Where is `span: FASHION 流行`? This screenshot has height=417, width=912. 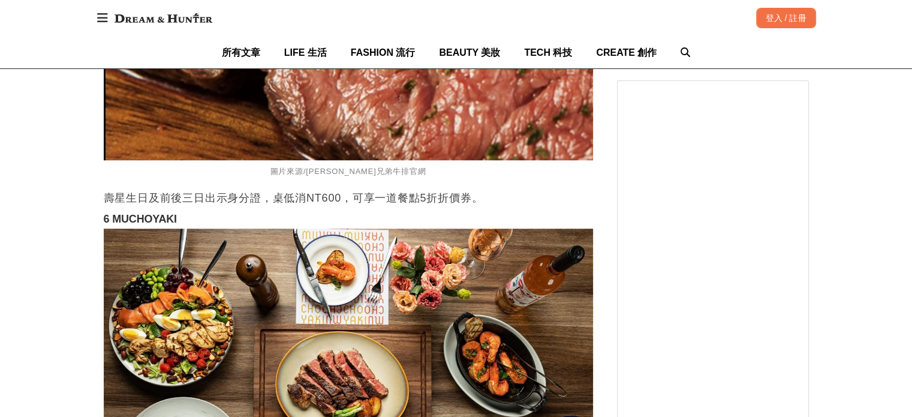 span: FASHION 流行 is located at coordinates (383, 52).